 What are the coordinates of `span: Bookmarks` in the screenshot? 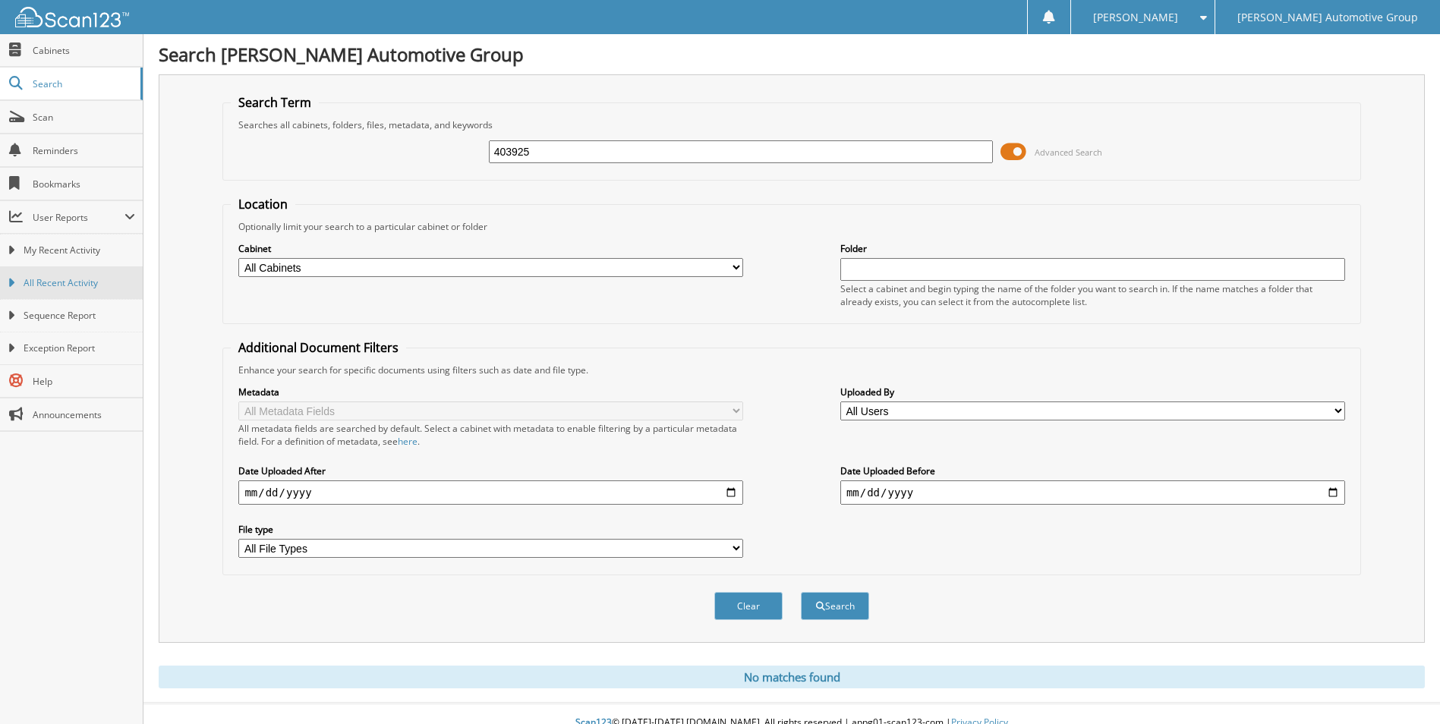 It's located at (84, 184).